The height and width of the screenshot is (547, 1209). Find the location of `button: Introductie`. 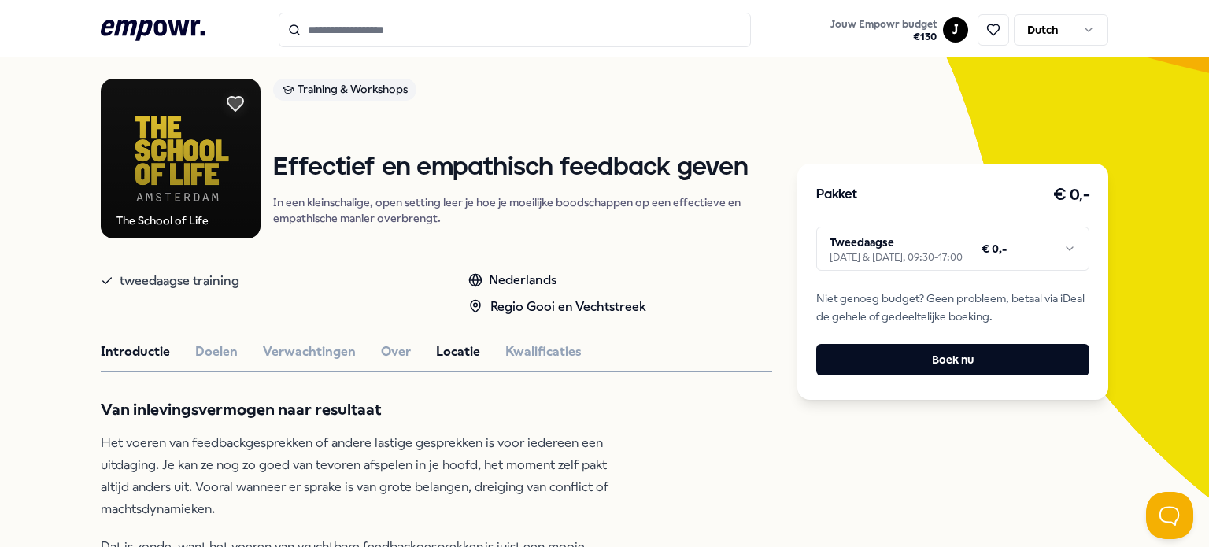

button: Introductie is located at coordinates (135, 352).